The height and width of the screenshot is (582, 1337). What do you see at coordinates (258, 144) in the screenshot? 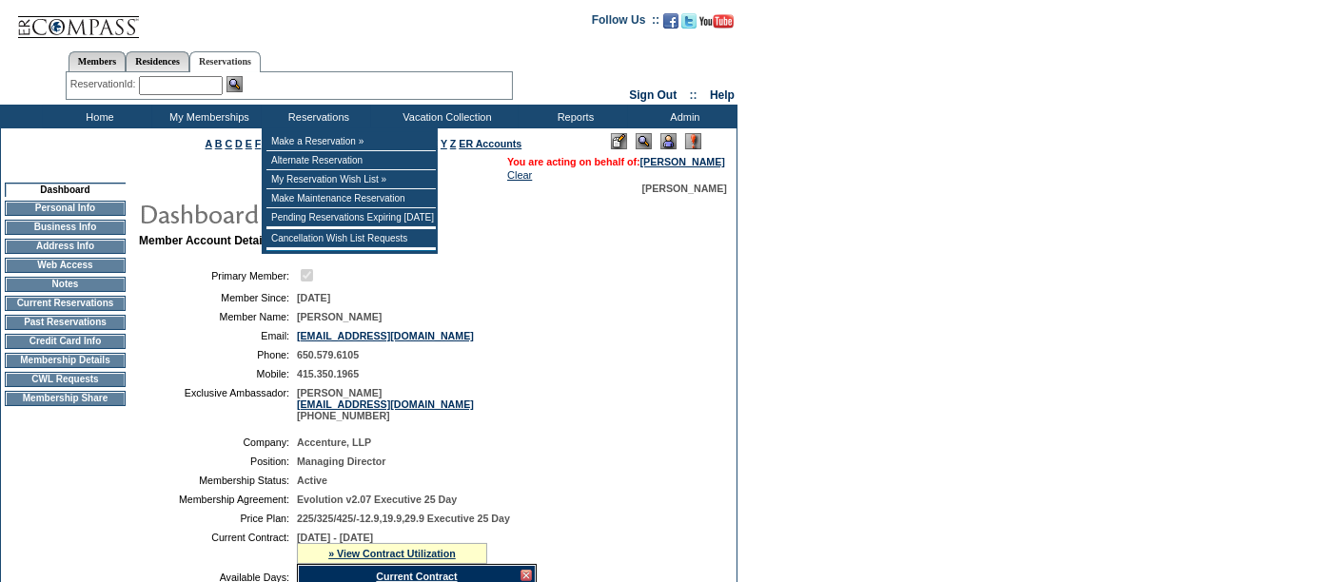
I see `a: F` at bounding box center [258, 144].